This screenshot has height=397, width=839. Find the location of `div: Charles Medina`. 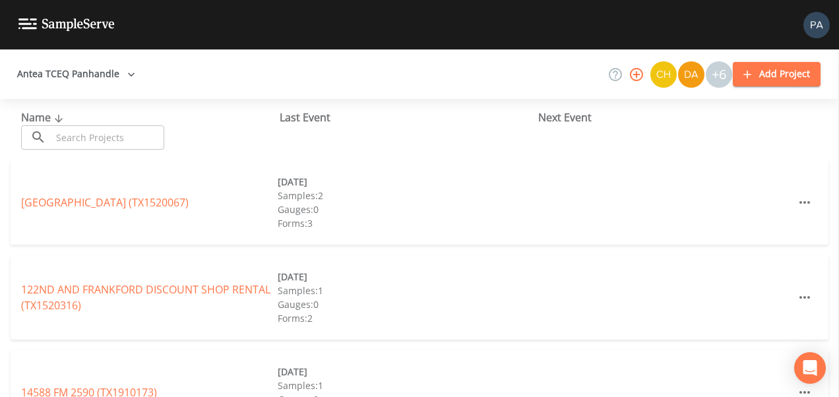

div: Charles Medina is located at coordinates (663, 74).